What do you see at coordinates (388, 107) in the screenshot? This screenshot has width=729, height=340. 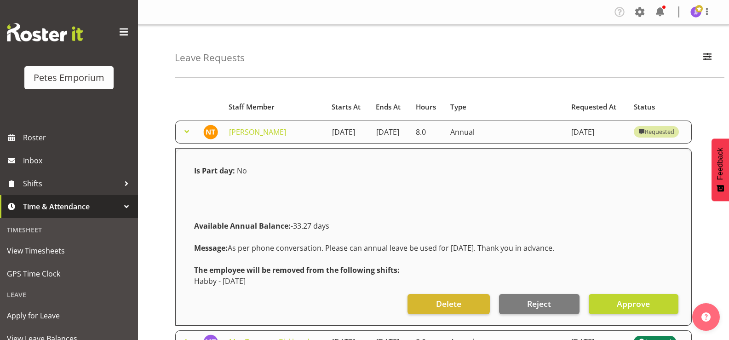 I see `span: Ends At` at bounding box center [388, 107].